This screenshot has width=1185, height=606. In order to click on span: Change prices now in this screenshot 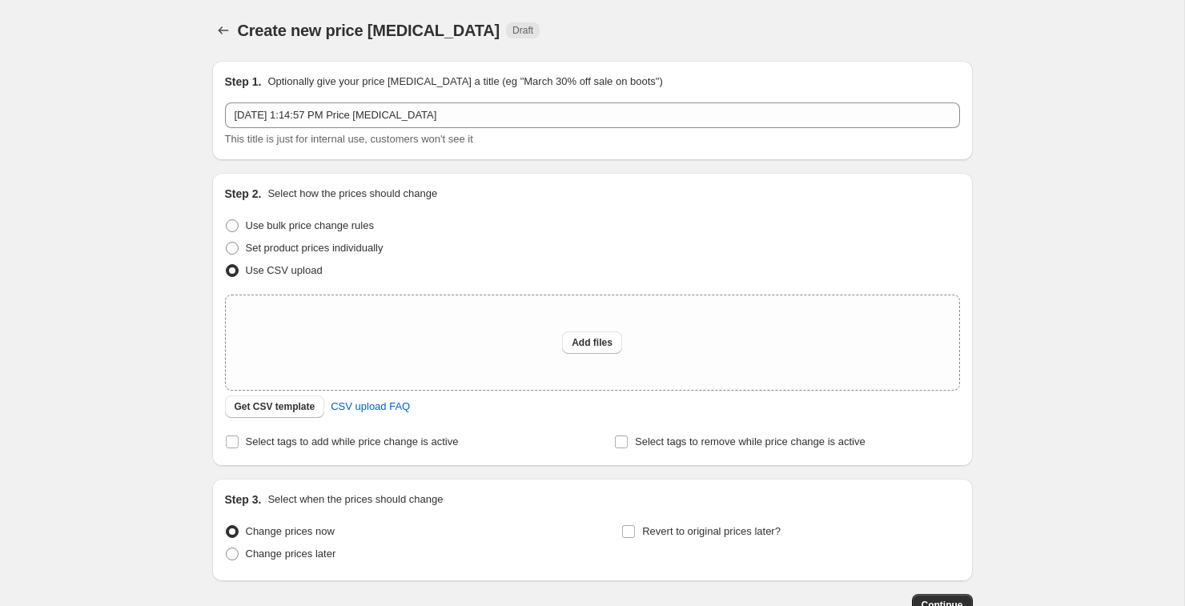, I will do `click(290, 531)`.